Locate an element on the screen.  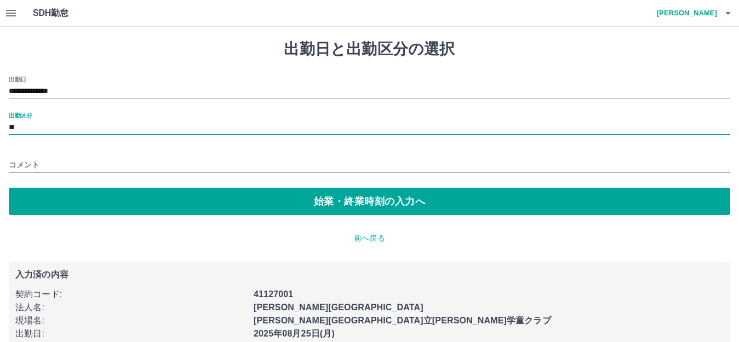
p: 出勤日 : is located at coordinates (131, 334).